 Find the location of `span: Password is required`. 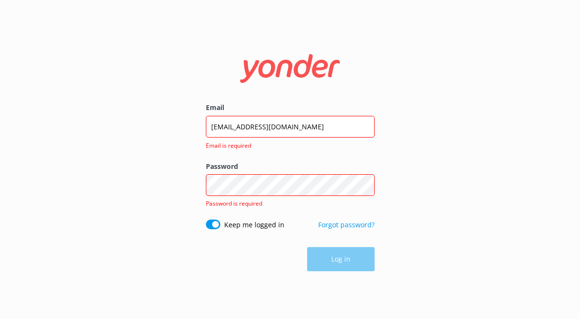

span: Password is required is located at coordinates (234, 203).